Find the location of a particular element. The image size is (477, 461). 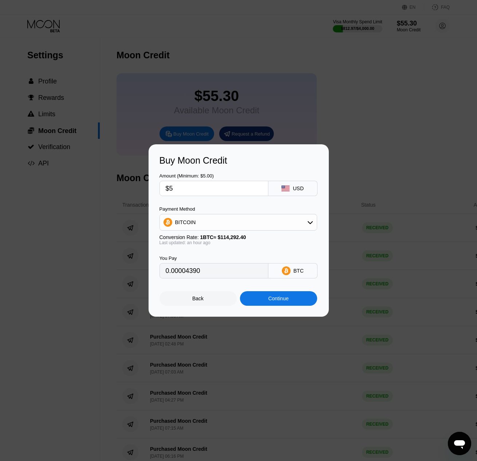

div: Payment Method is located at coordinates (238, 209).